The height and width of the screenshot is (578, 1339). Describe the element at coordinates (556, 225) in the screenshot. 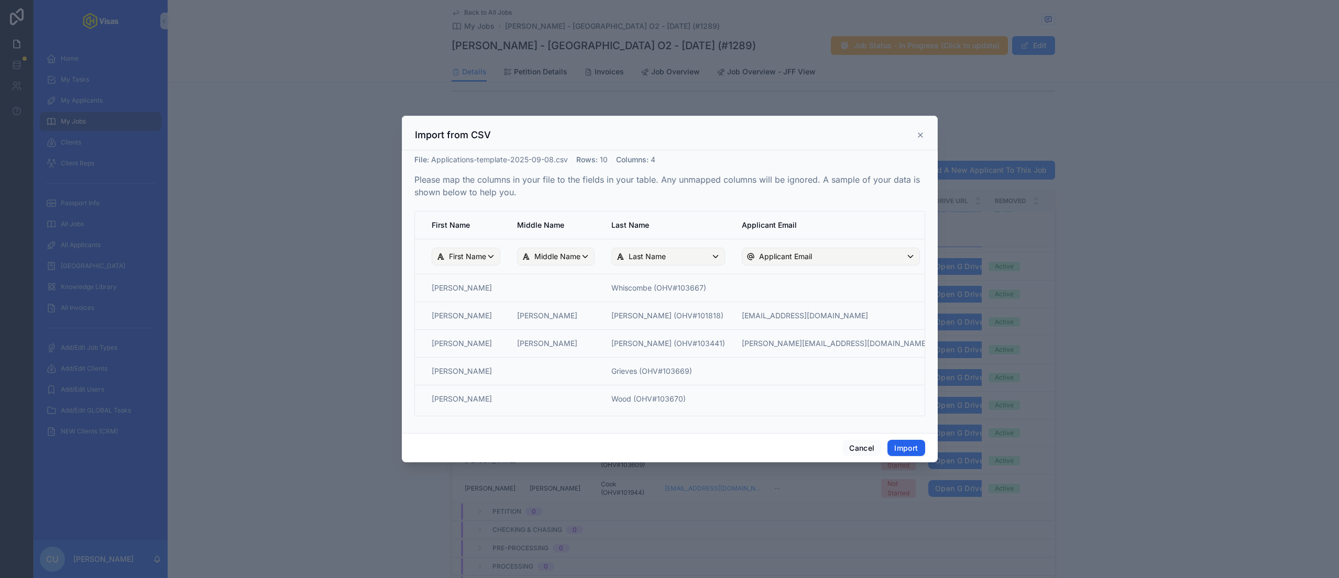

I see `th: Middle Name` at that location.